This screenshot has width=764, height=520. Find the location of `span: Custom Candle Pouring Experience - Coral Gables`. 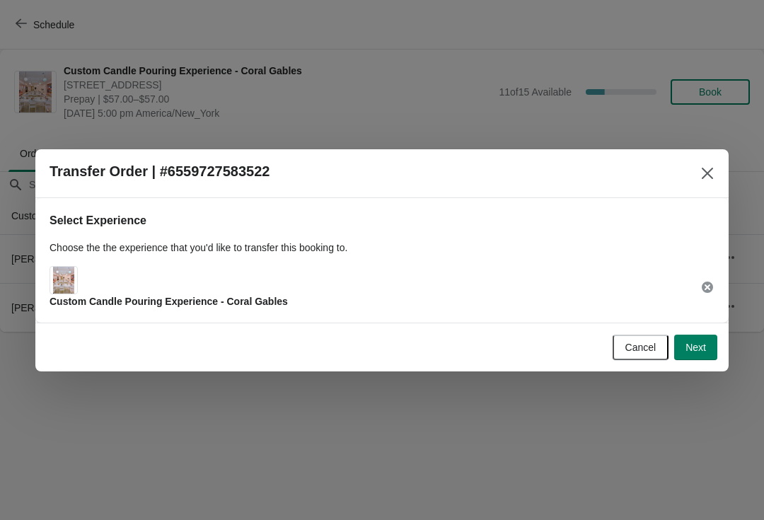

span: Custom Candle Pouring Experience - Coral Gables is located at coordinates (168, 301).